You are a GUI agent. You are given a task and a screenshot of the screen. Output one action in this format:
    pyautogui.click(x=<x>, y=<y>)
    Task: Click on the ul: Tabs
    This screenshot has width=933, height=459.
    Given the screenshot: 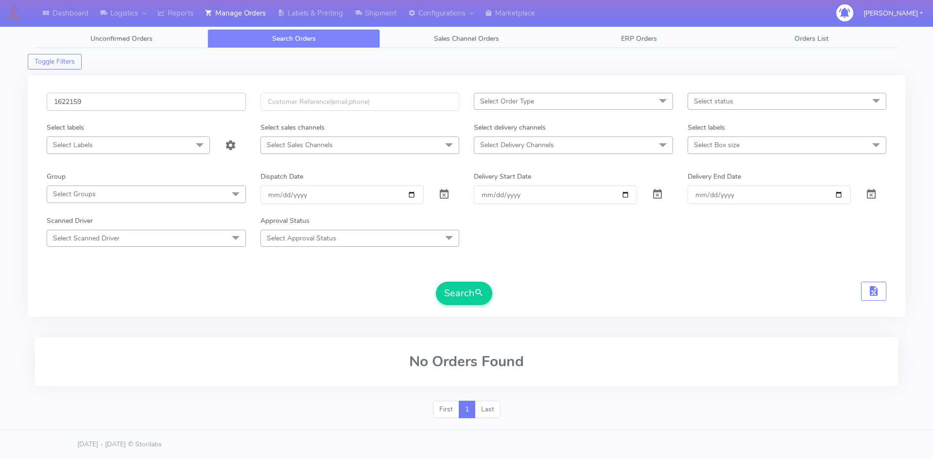 What is the action you would take?
    pyautogui.click(x=466, y=38)
    